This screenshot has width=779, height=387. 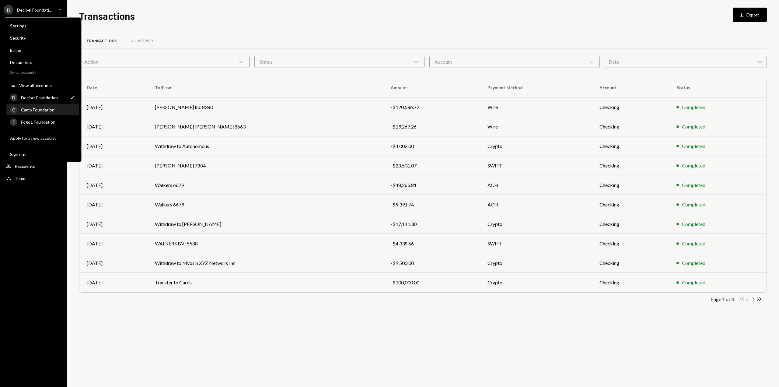 What do you see at coordinates (432, 107) in the screenshot?
I see `div: -$120,586.72` at bounding box center [432, 107].